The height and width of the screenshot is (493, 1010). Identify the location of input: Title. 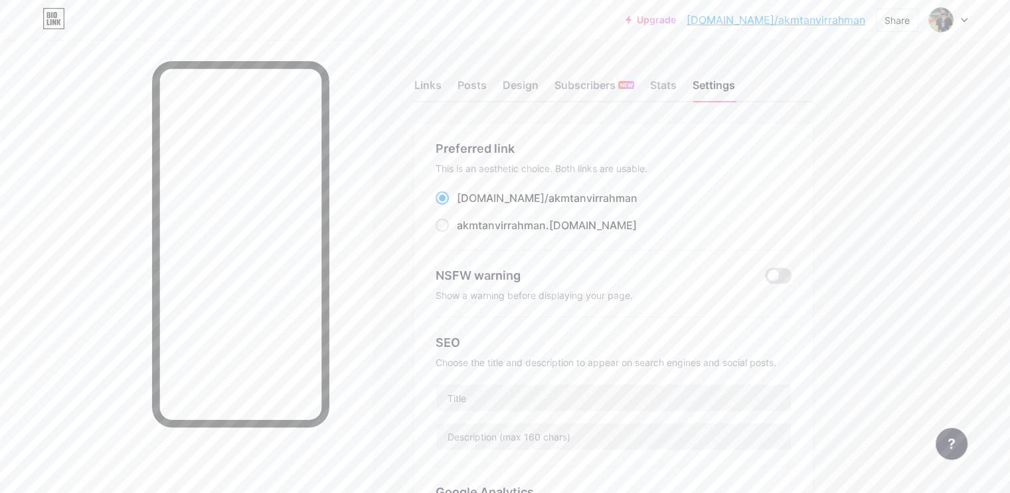
(614, 398).